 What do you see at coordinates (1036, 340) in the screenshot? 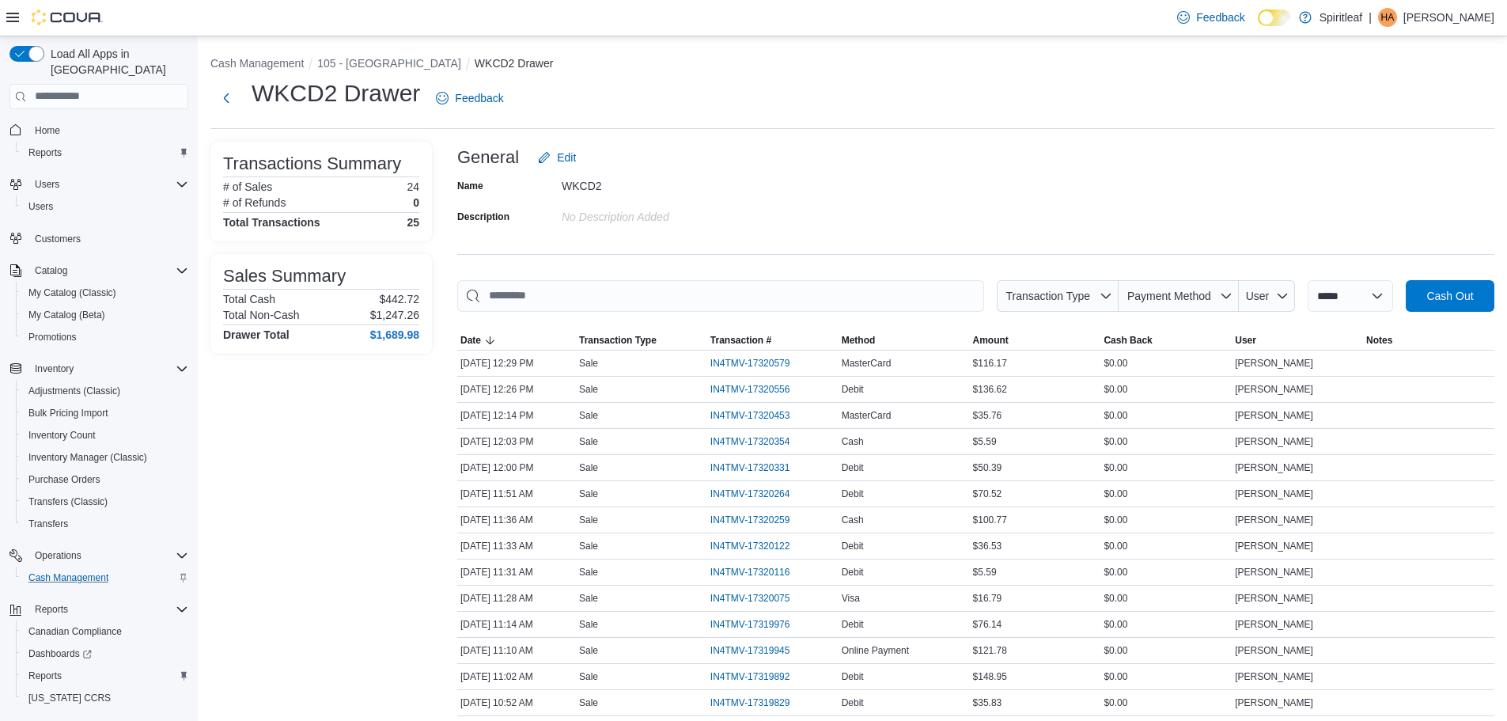
I see `button: Amount` at bounding box center [1036, 340].